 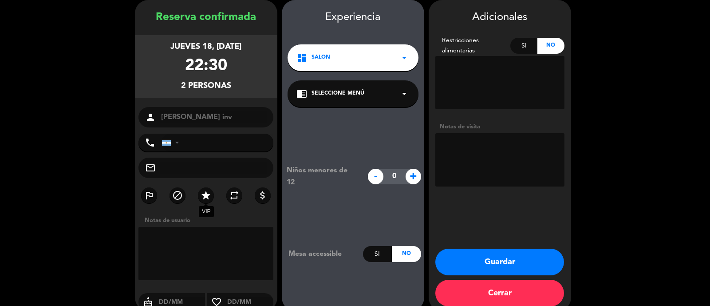 I want to click on i: mail_outline, so click(x=150, y=168).